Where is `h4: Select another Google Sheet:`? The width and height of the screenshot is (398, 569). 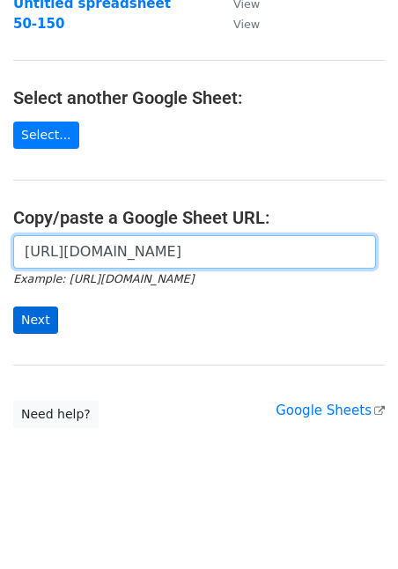 h4: Select another Google Sheet: is located at coordinates (199, 98).